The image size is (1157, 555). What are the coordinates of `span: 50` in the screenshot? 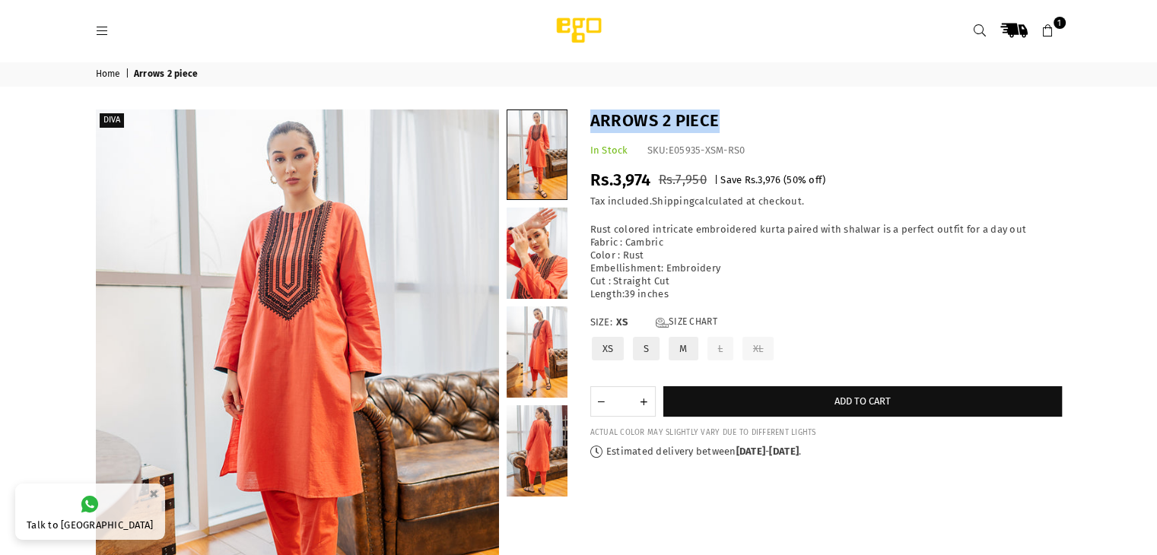 It's located at (792, 180).